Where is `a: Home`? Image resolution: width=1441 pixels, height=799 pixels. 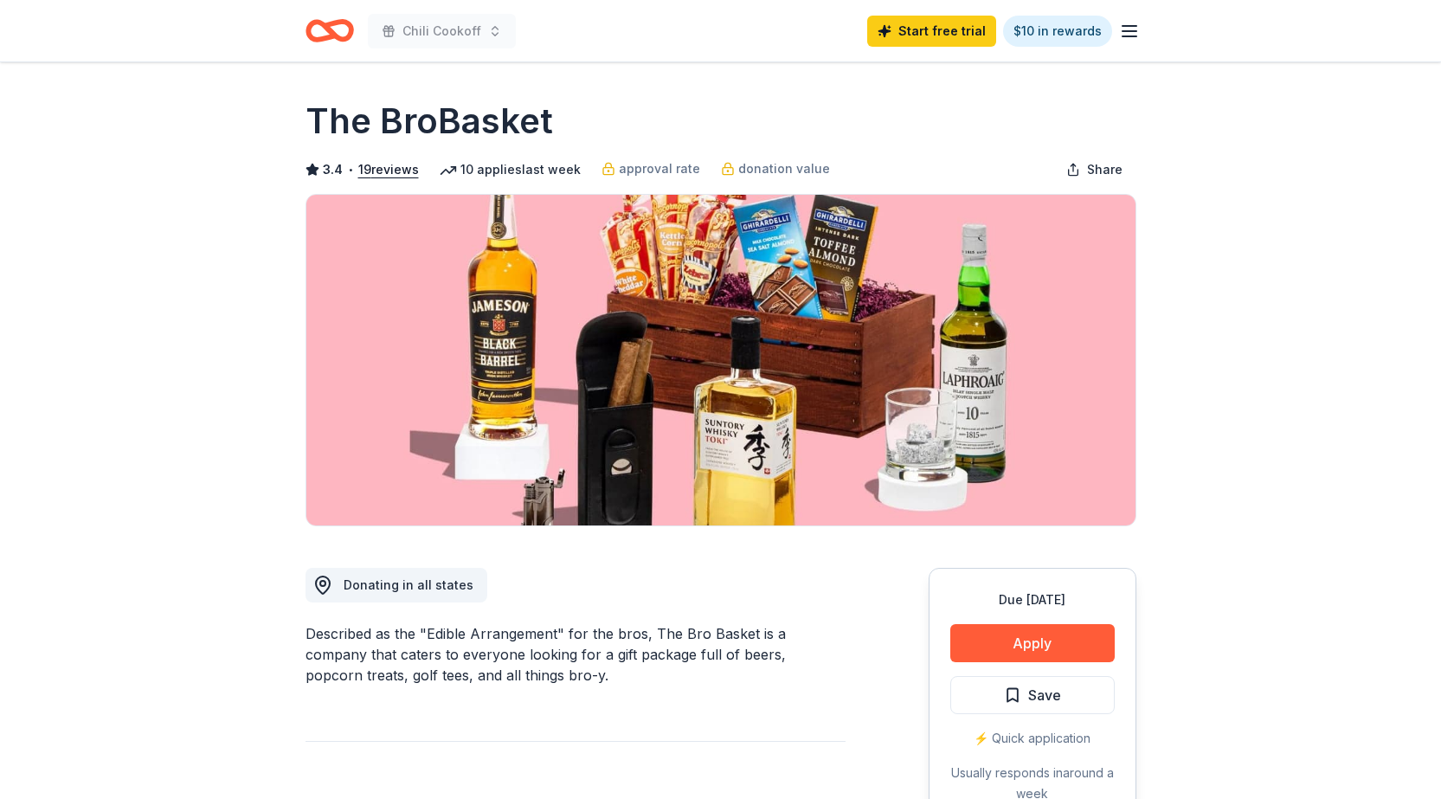
a: Home is located at coordinates (330, 30).